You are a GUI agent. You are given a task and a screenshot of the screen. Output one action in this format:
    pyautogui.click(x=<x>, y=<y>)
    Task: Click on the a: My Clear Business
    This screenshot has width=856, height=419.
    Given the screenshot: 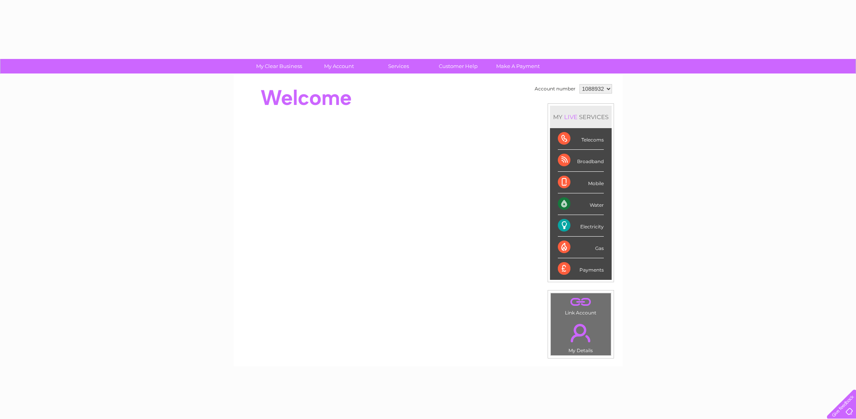 What is the action you would take?
    pyautogui.click(x=279, y=66)
    